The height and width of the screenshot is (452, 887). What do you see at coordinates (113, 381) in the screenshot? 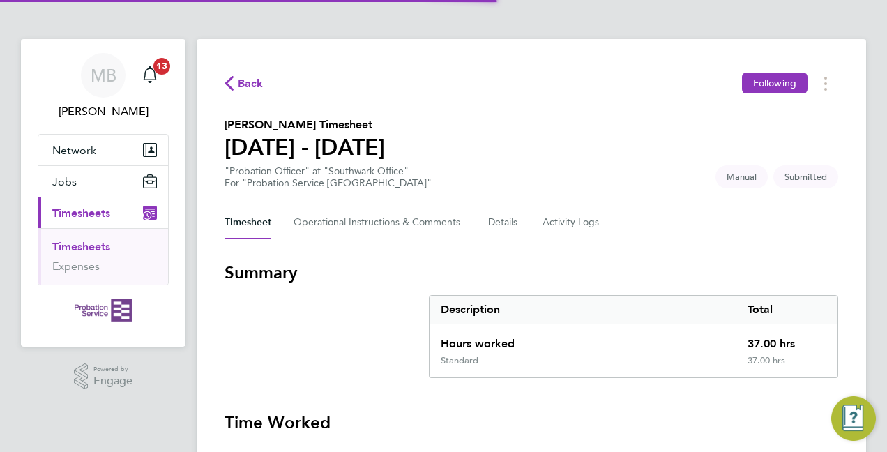
I see `span: Engage` at bounding box center [113, 381].